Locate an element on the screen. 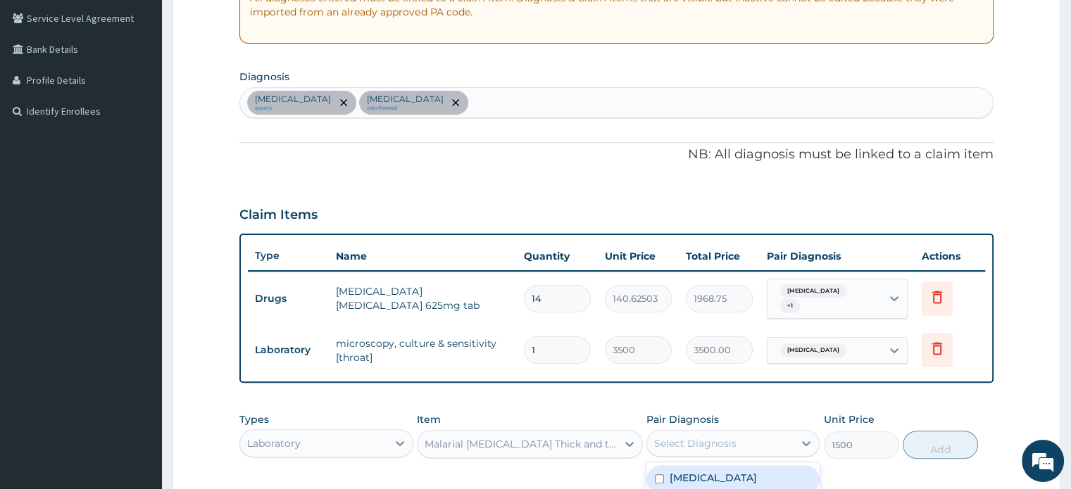 The height and width of the screenshot is (489, 1071). th: Unit Price is located at coordinates (638, 256).